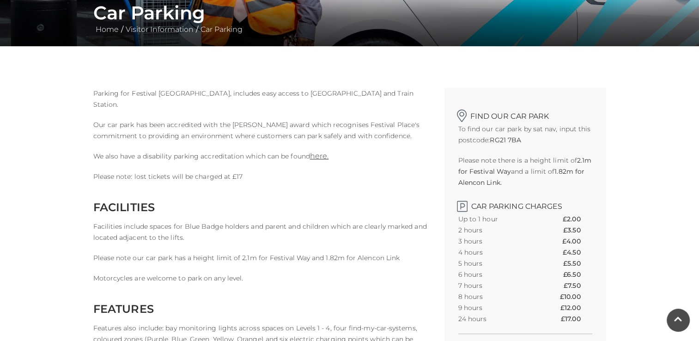 The width and height of the screenshot is (699, 341). I want to click on th: £12.00, so click(576, 308).